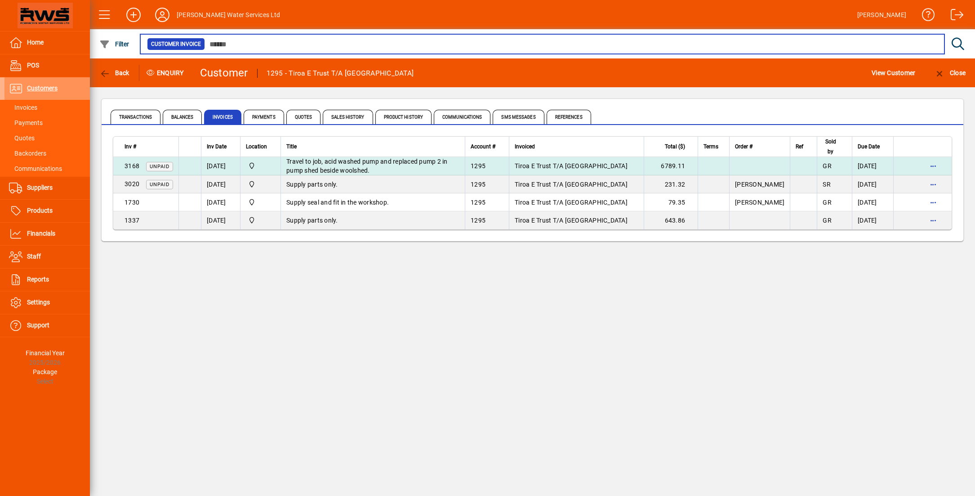  I want to click on span: 1730, so click(132, 202).